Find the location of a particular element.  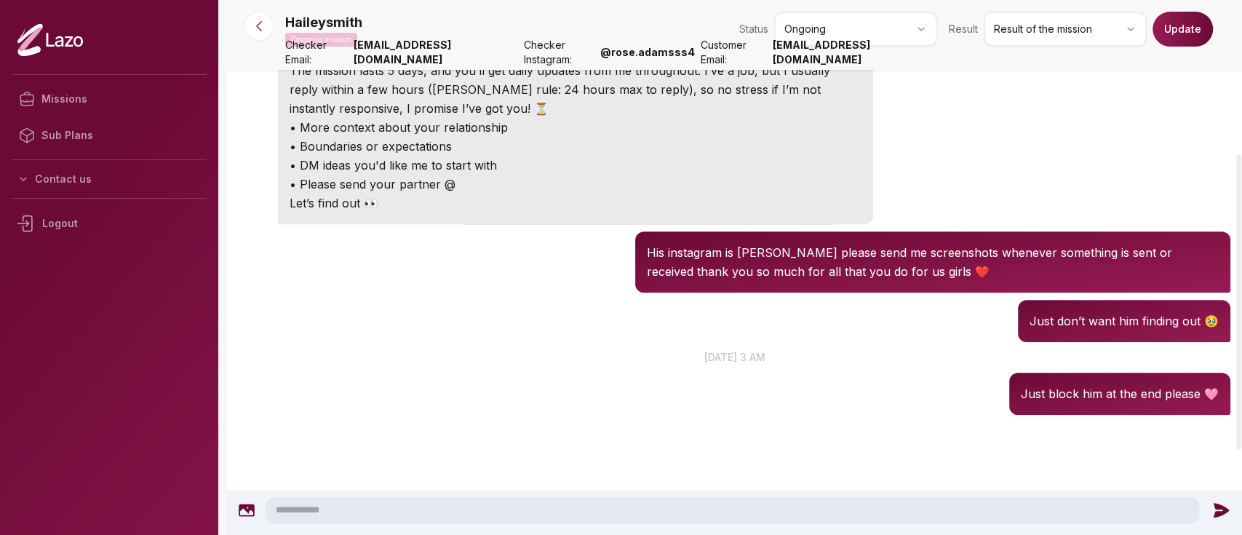

p: • DM ideas you'd like me to start with is located at coordinates (576, 165).